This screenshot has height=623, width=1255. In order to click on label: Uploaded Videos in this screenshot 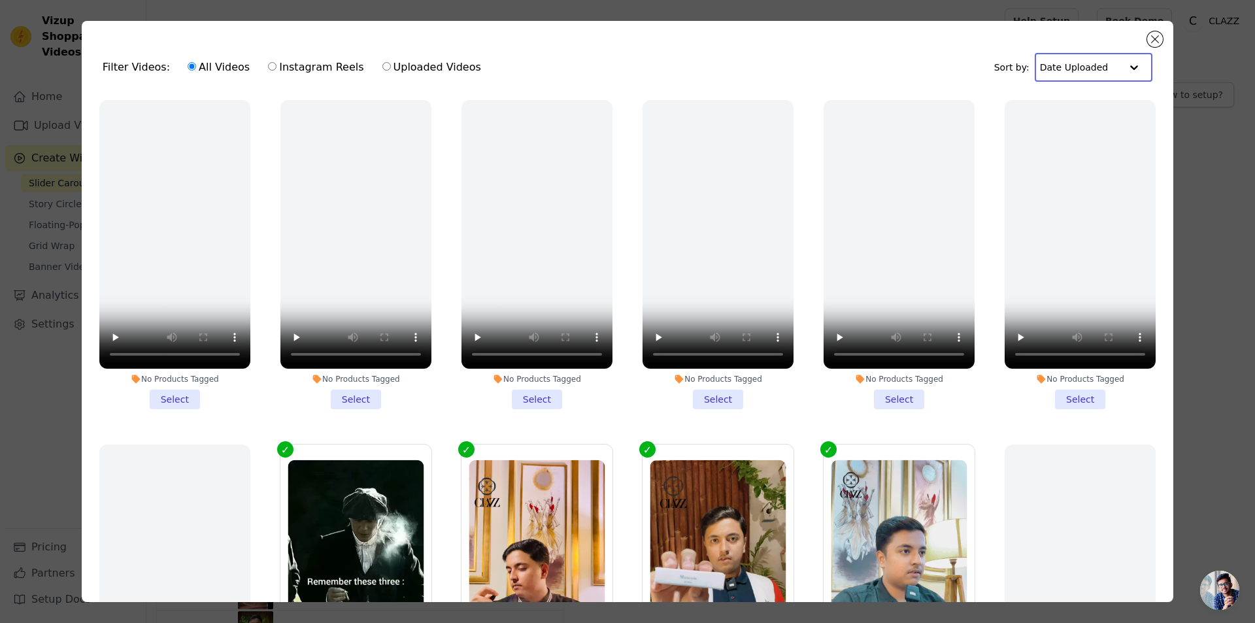, I will do `click(431, 67)`.